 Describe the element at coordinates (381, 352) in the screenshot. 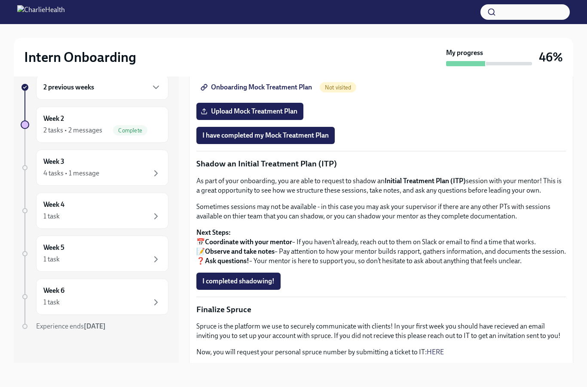

I see `p: Now, you will request your personal spruce number by submitting a ticket to IT:` at that location.